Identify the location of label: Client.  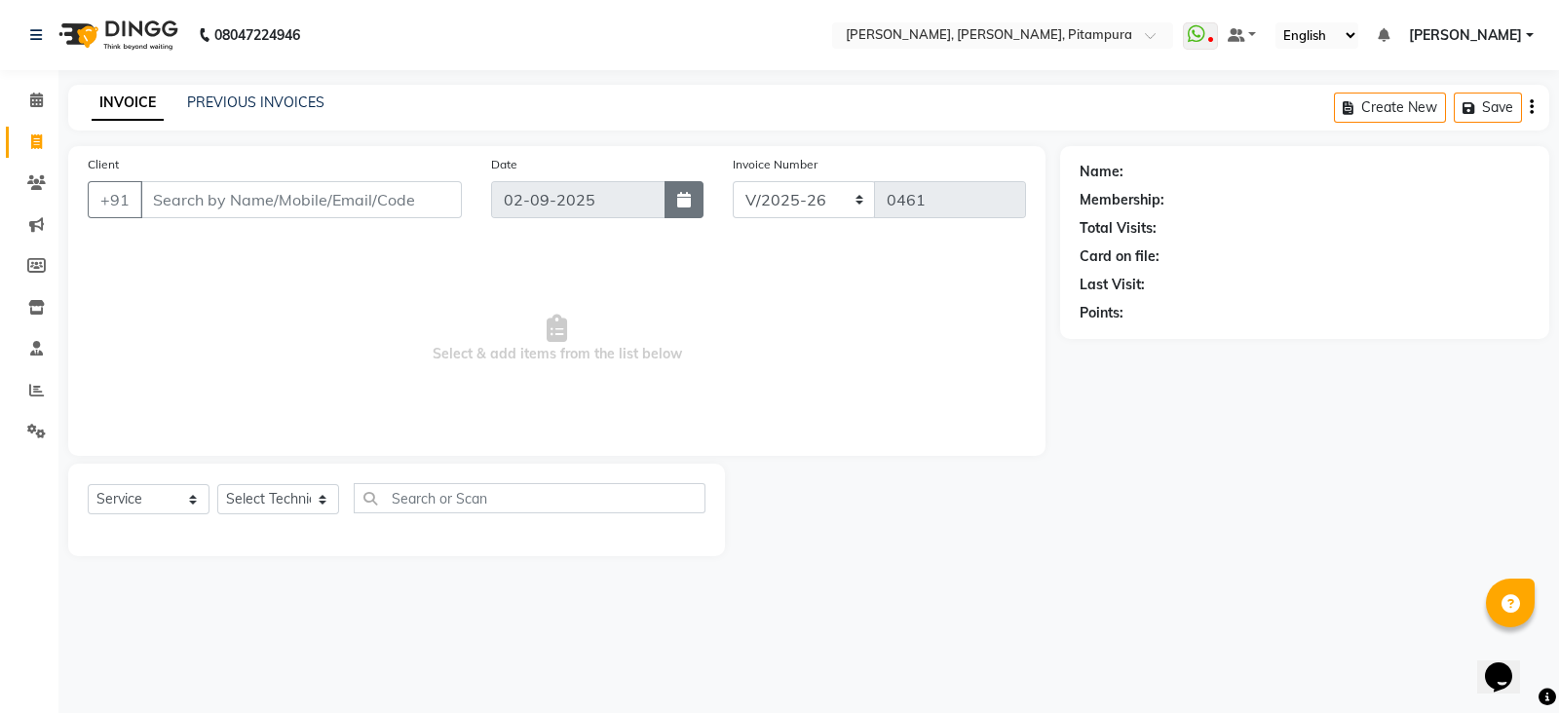
(103, 165).